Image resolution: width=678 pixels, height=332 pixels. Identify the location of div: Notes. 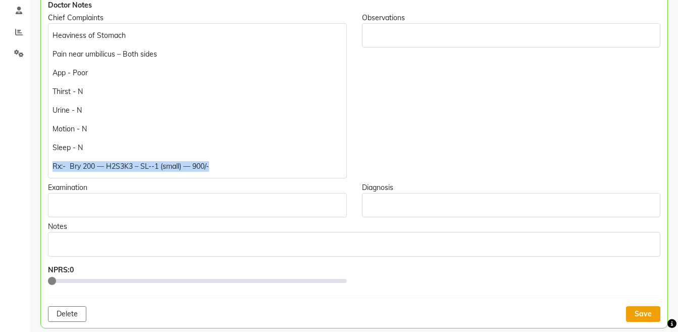
(354, 226).